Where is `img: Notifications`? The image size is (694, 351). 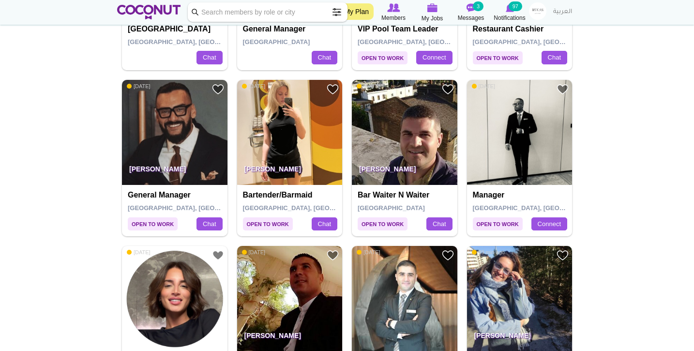
img: Notifications is located at coordinates (510, 8).